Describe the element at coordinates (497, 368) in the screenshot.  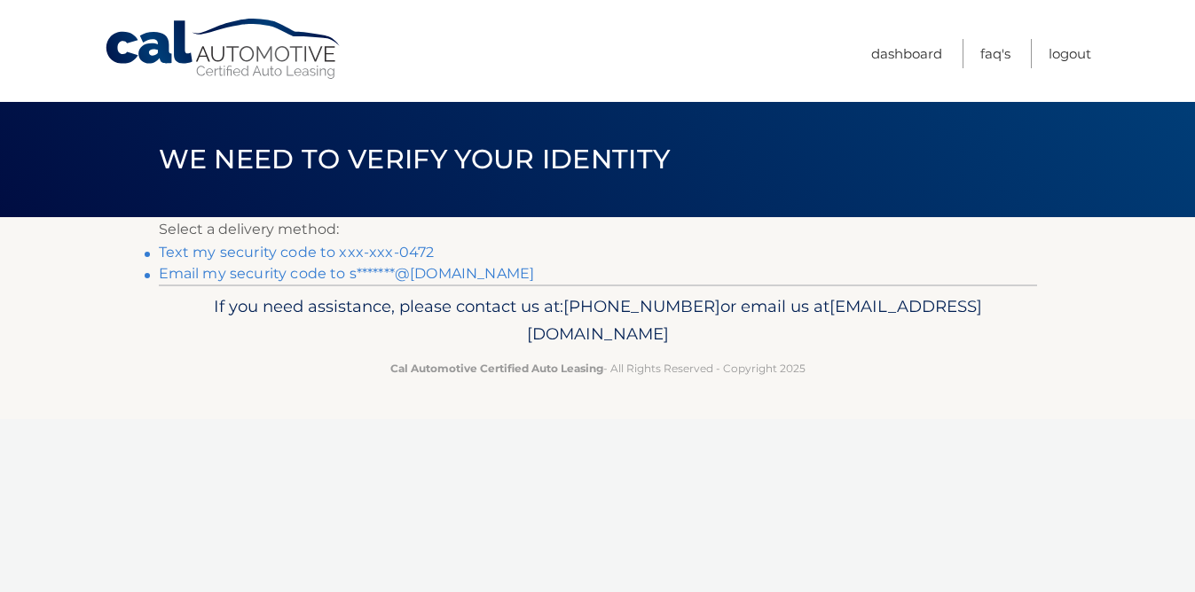
I see `strong: Cal Automotive Certified Auto Leasing` at that location.